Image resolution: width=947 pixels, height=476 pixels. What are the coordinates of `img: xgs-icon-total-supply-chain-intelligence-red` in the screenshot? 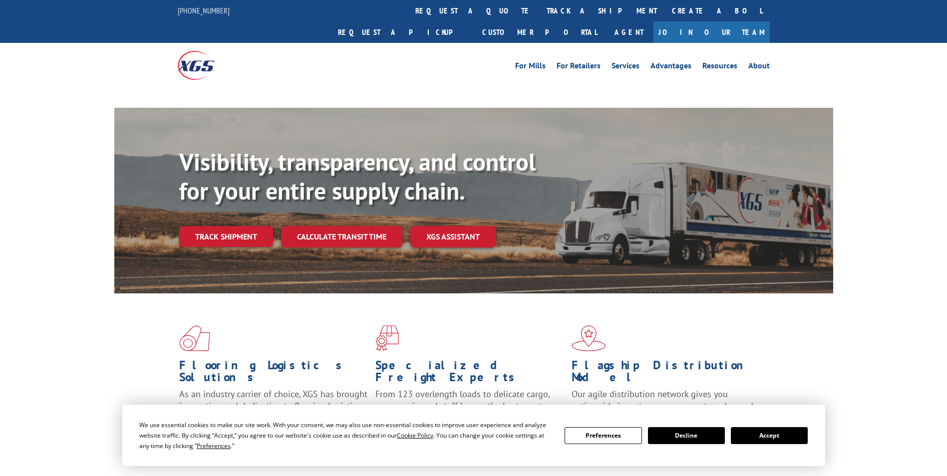 It's located at (195, 338).